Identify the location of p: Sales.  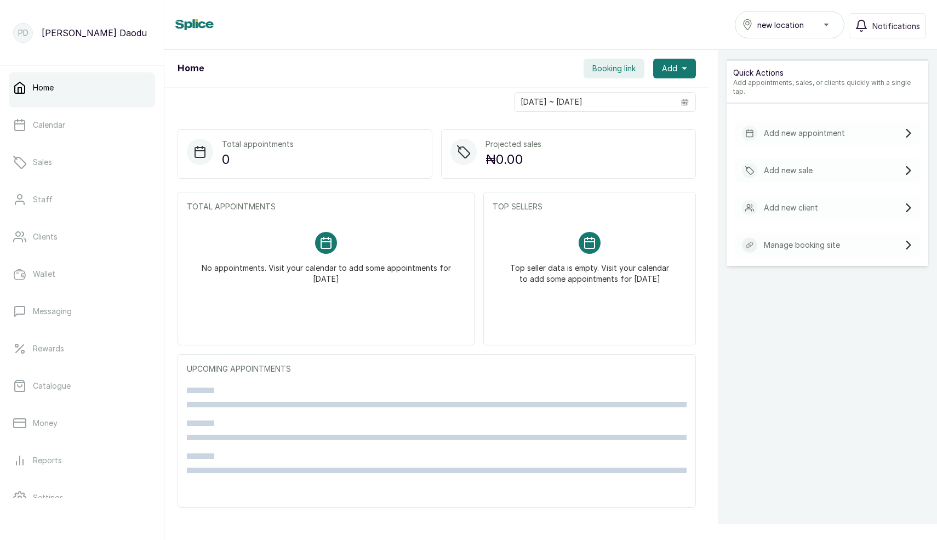
(42, 162).